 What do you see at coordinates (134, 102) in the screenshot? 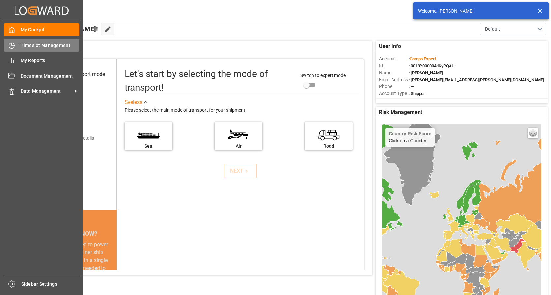
I see `div: See less` at bounding box center [134, 102].